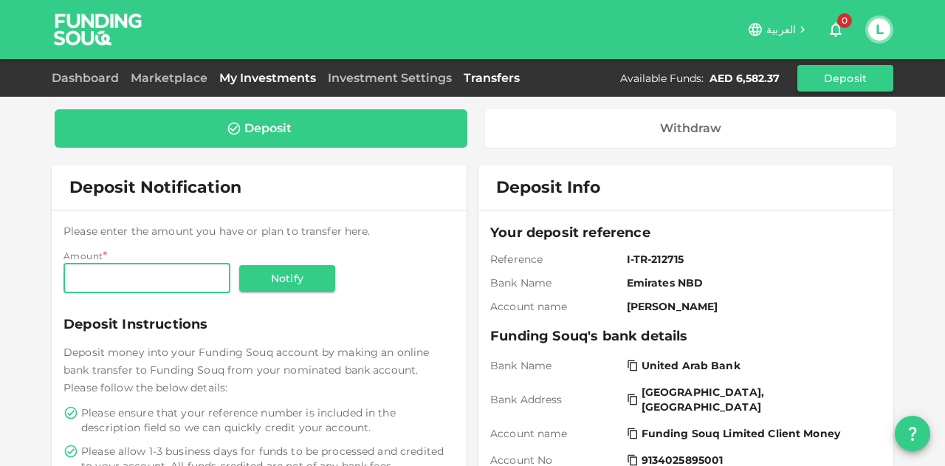 Image resolution: width=945 pixels, height=466 pixels. What do you see at coordinates (267, 77) in the screenshot?
I see `a: My Investments` at bounding box center [267, 77].